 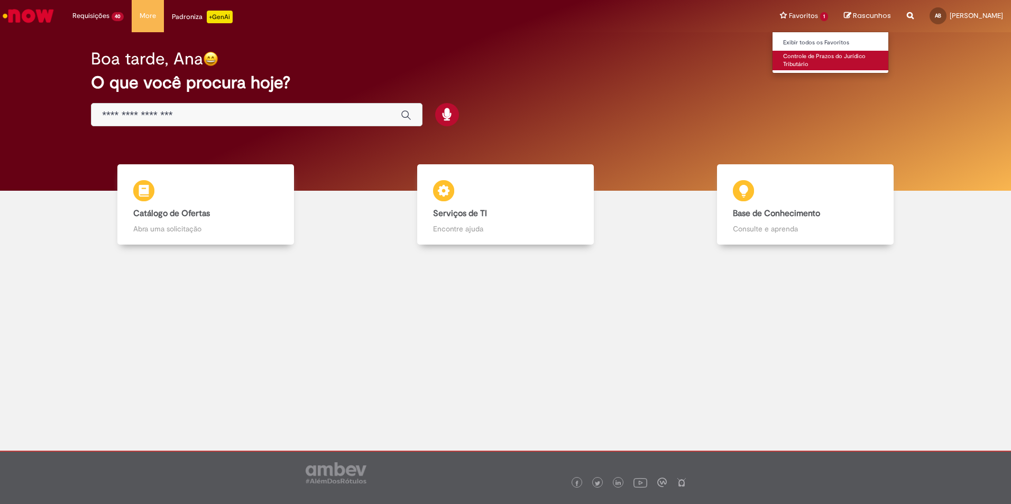 What do you see at coordinates (210, 59) in the screenshot?
I see `img: happy-face.png` at bounding box center [210, 59].